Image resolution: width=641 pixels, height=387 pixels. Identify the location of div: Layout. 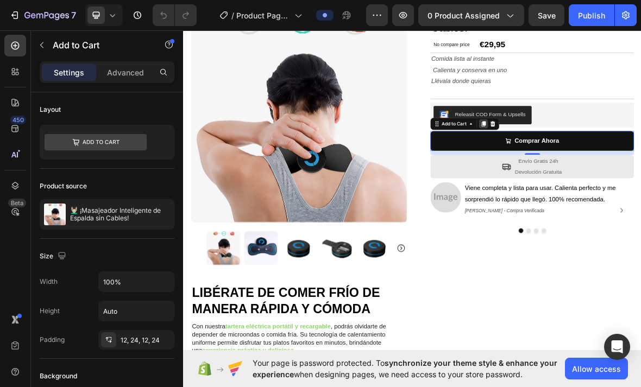
(50, 110).